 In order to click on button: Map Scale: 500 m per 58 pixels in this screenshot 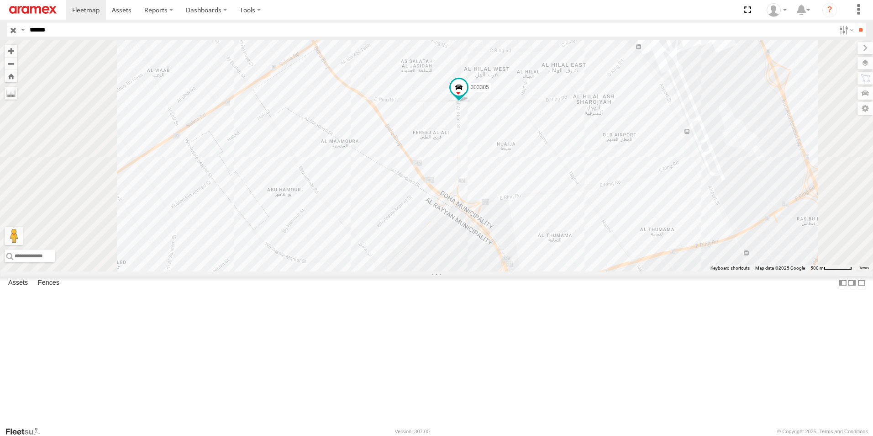, I will do `click(831, 268)`.